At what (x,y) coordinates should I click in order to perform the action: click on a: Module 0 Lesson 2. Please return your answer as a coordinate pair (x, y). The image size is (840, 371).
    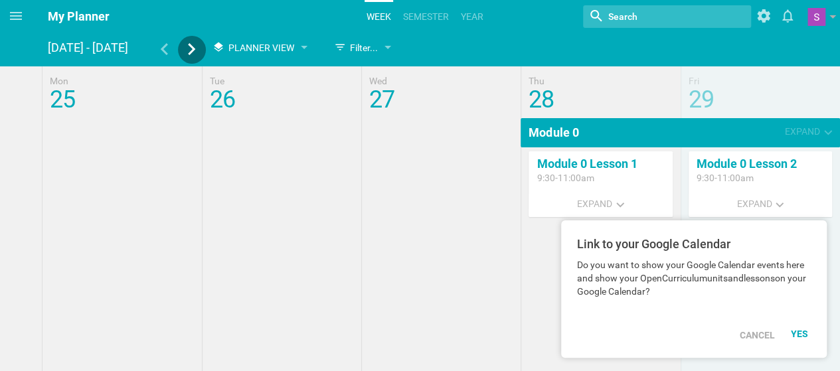
    Looking at the image, I should click on (746, 163).